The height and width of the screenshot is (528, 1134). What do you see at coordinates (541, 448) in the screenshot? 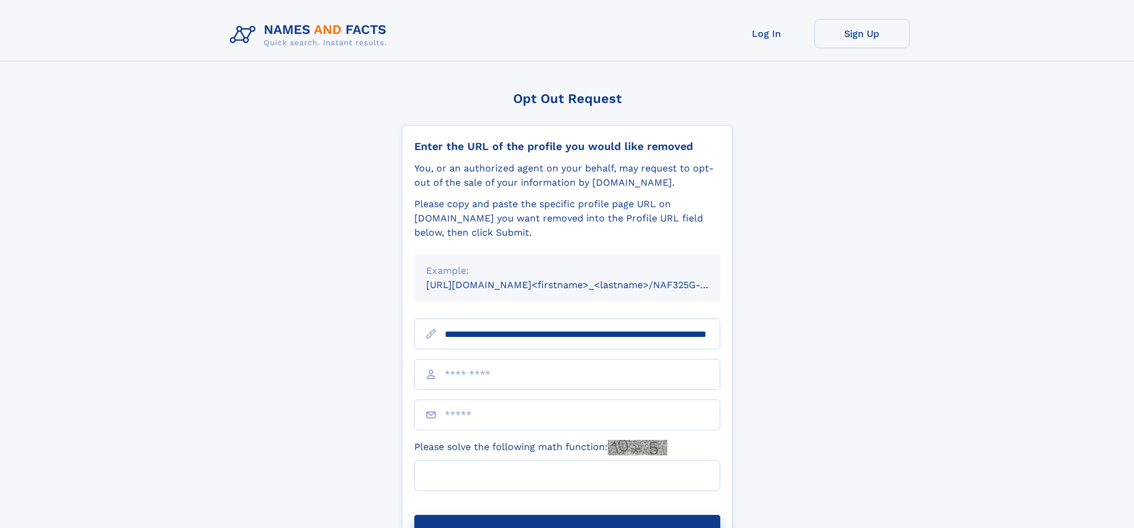
I see `label: Please solve the following math function:` at bounding box center [541, 448].